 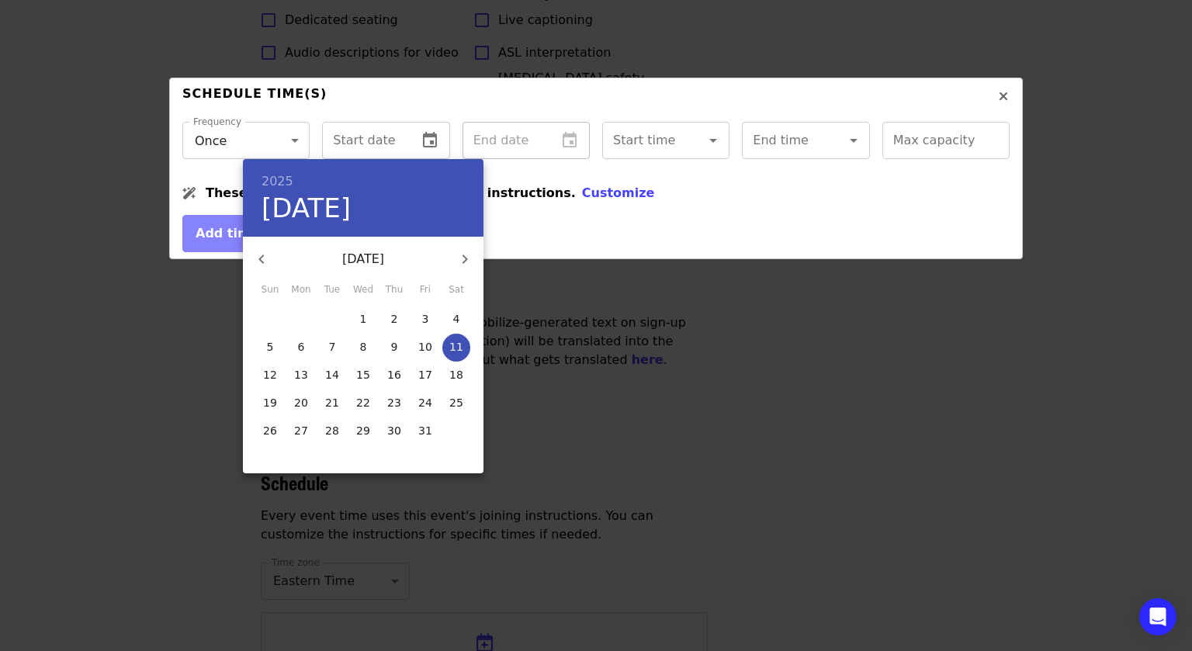 I want to click on p: 28, so click(x=332, y=431).